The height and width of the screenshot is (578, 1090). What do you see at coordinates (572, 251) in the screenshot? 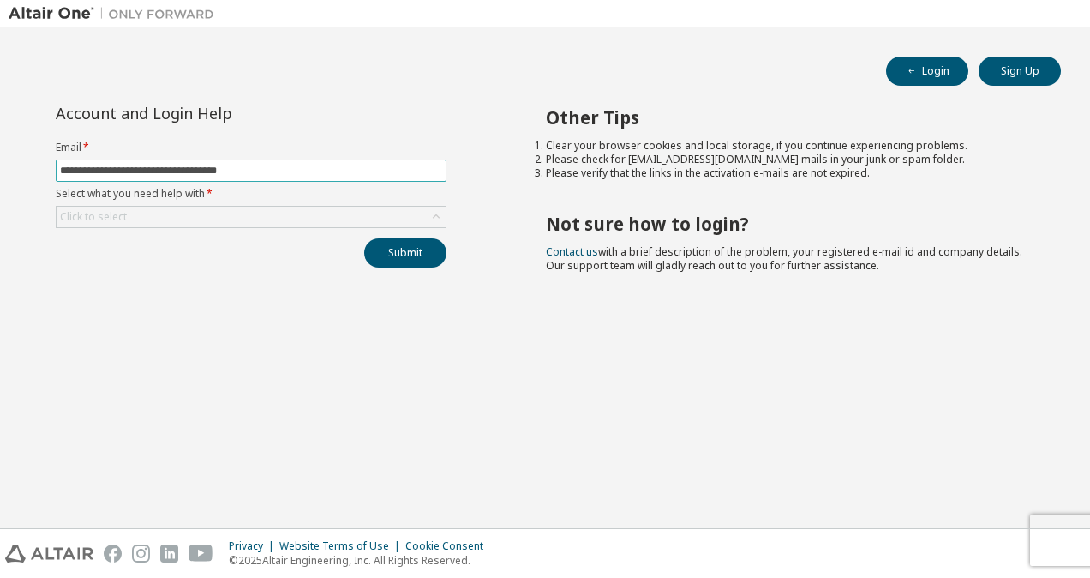
I see `a: Contact us` at bounding box center [572, 251].